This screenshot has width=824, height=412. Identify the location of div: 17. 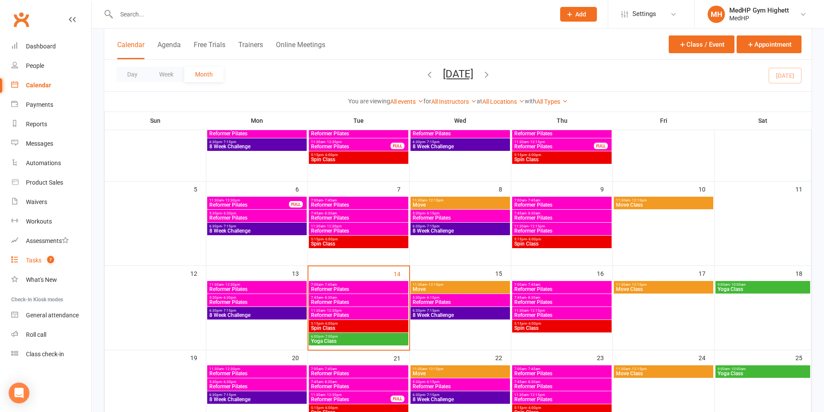
(706, 273).